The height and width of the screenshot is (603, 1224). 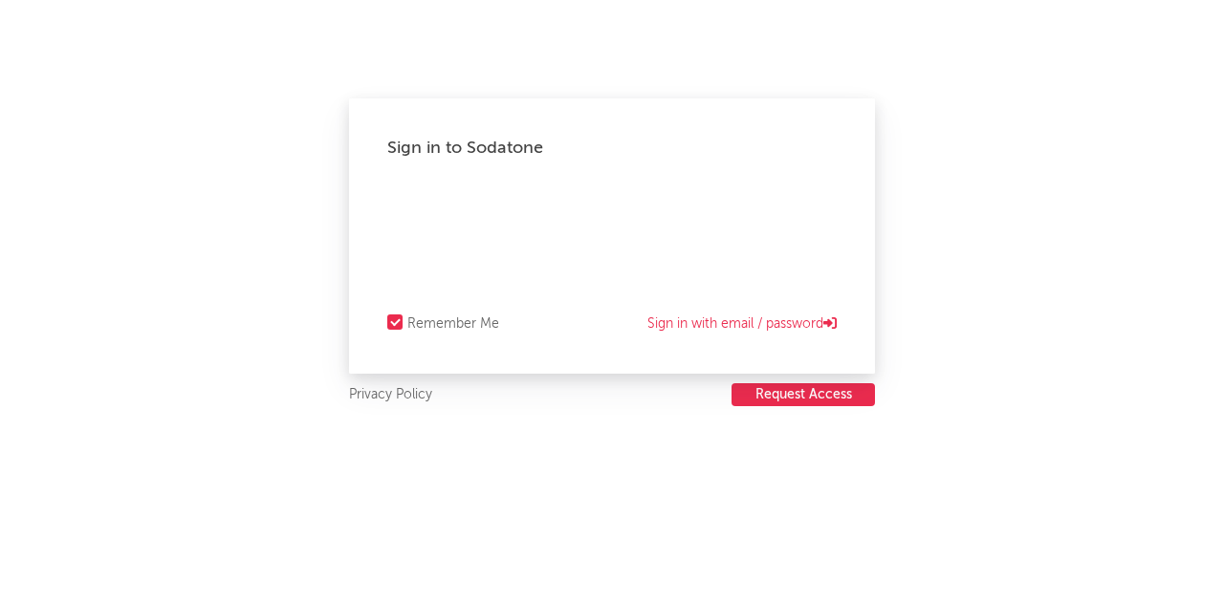 What do you see at coordinates (803, 395) in the screenshot?
I see `button: Request Access` at bounding box center [803, 395].